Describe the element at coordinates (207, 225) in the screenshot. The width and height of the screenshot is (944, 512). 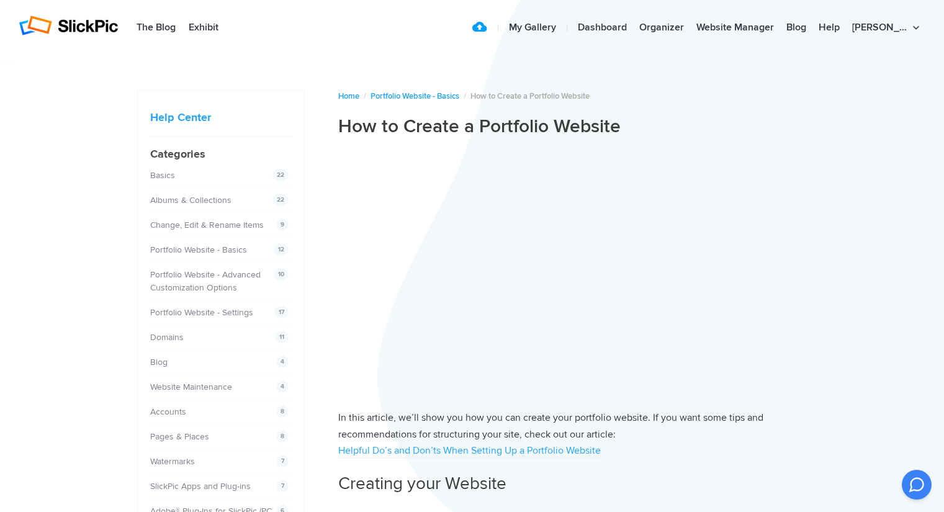
I see `a: Change, Edit & Rename Items` at that location.